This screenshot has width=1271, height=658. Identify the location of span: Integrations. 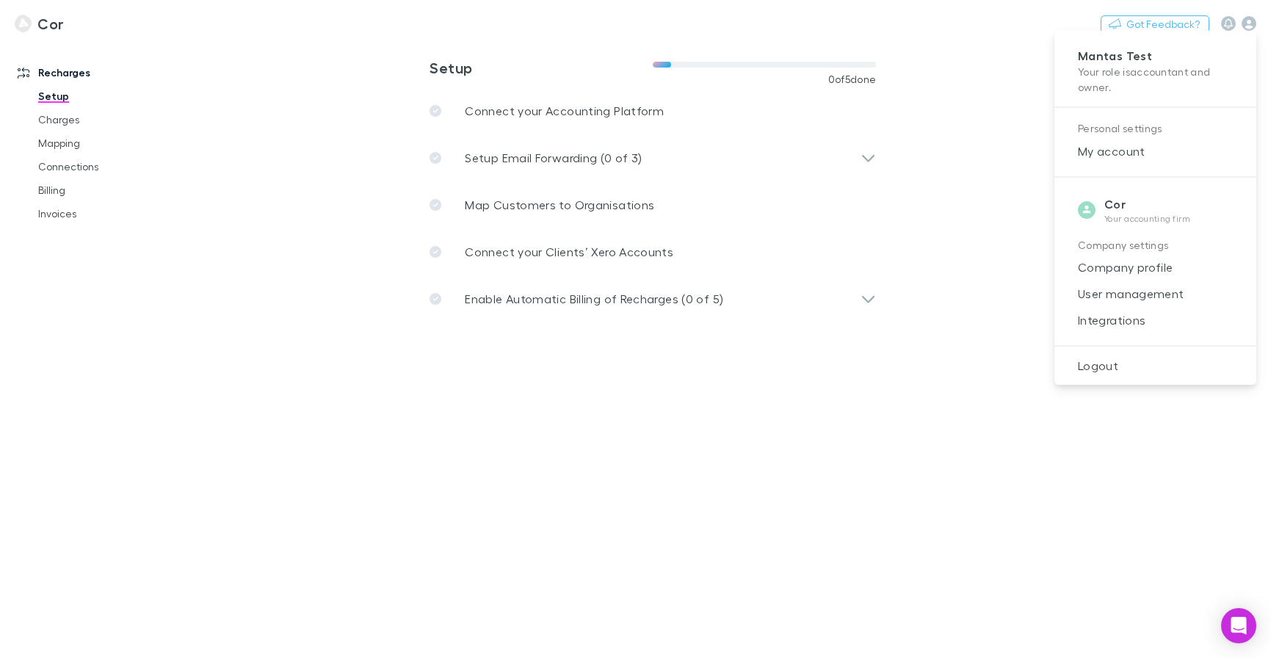
(1155, 320).